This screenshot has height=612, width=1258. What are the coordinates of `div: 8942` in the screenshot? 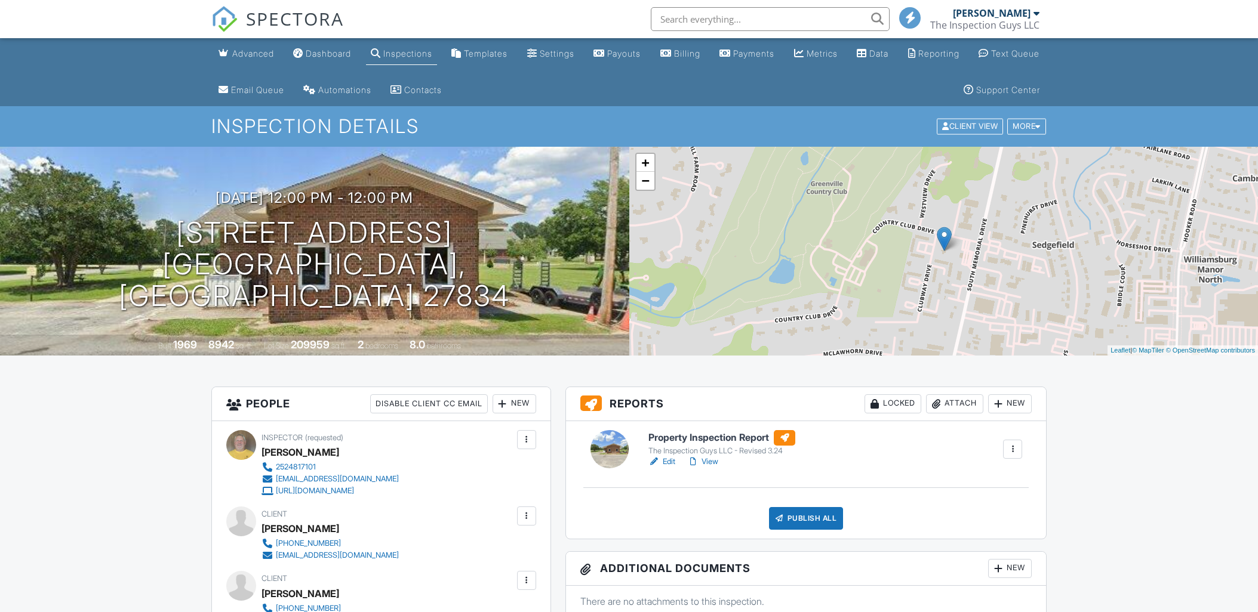 It's located at (221, 344).